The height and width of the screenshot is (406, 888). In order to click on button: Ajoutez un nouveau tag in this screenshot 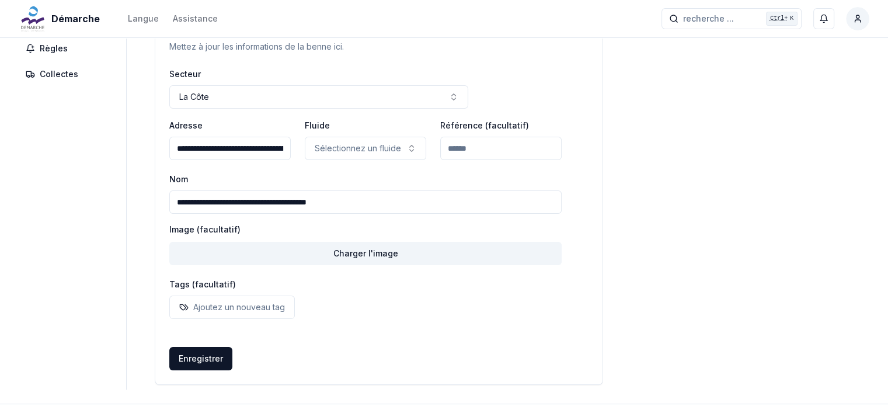, I will do `click(232, 307)`.